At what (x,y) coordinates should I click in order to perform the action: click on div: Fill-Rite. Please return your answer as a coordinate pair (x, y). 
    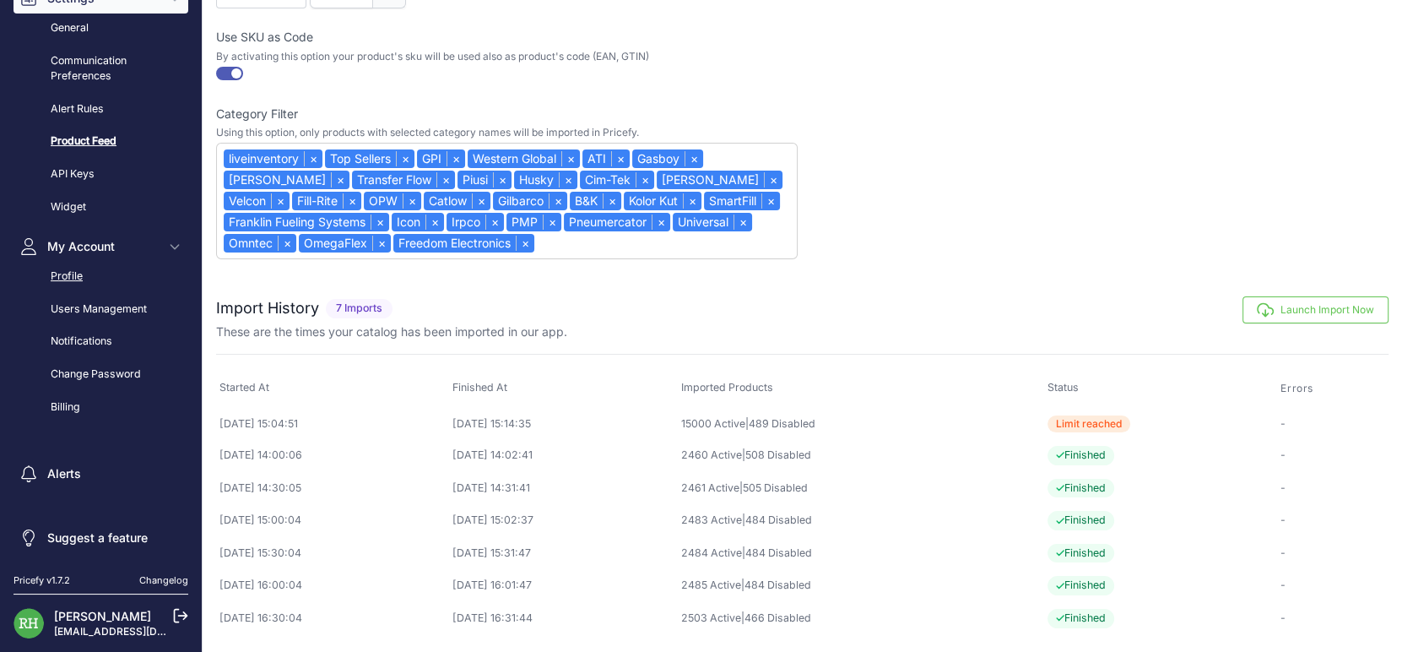
    Looking at the image, I should click on (327, 201).